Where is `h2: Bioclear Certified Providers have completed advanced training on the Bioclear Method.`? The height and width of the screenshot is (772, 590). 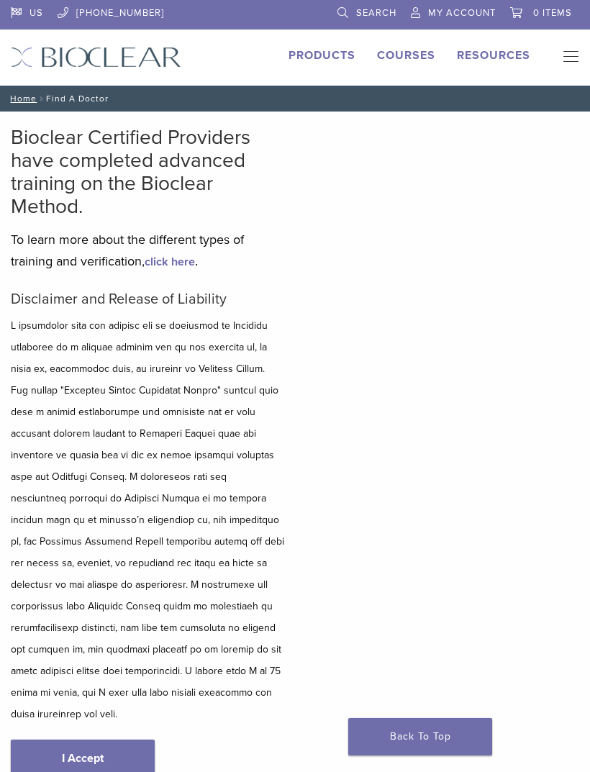
h2: Bioclear Certified Providers have completed advanced training on the Bioclear Method. is located at coordinates (147, 172).